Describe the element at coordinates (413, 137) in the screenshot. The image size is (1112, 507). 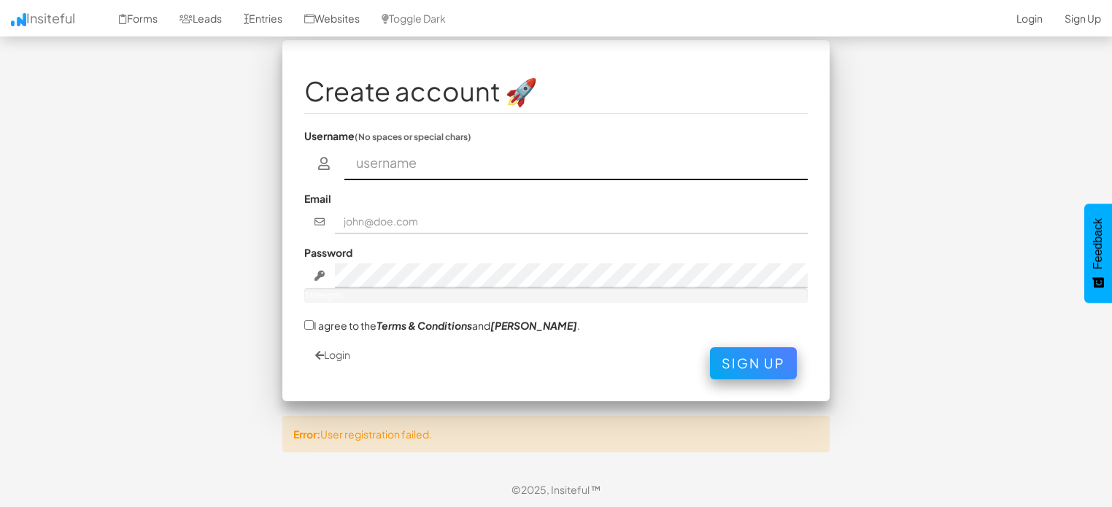
I see `small: (No spaces or special chars)` at that location.